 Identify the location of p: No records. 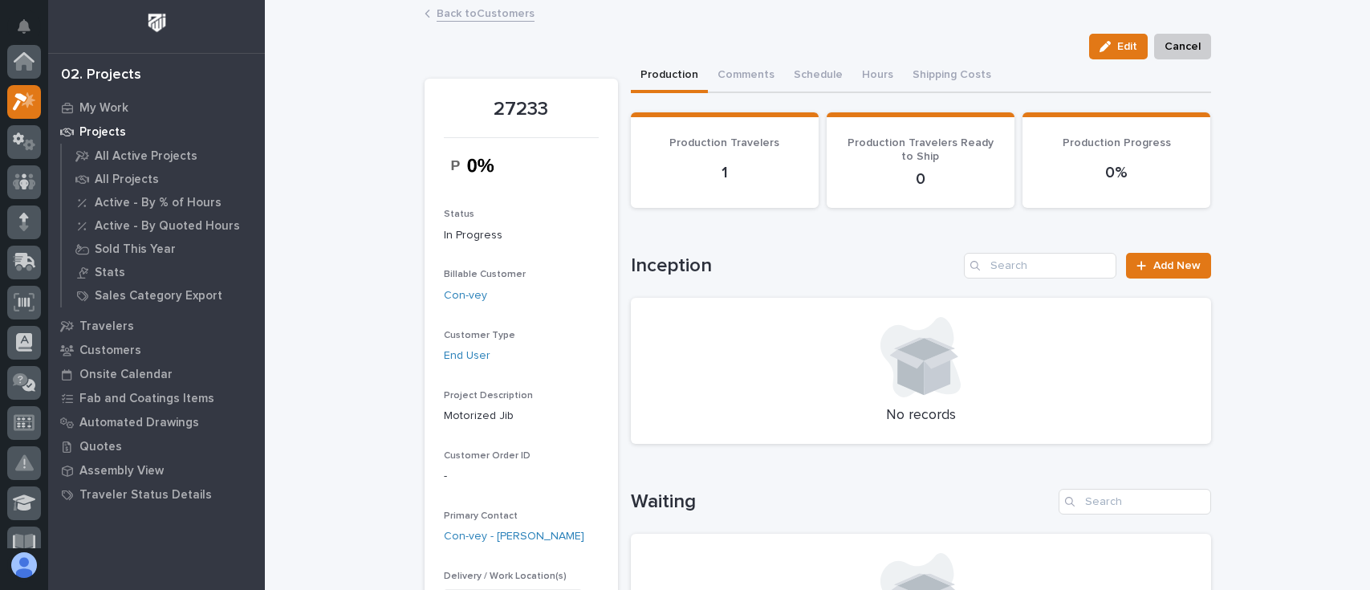
(921, 416).